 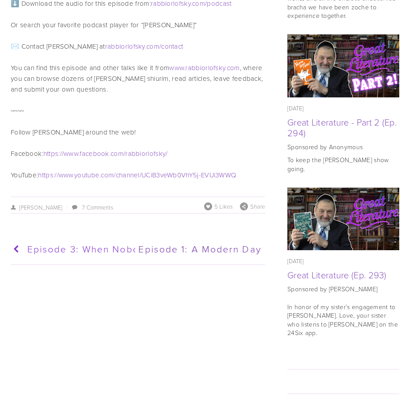 I want to click on p: YouTube:, so click(x=138, y=175).